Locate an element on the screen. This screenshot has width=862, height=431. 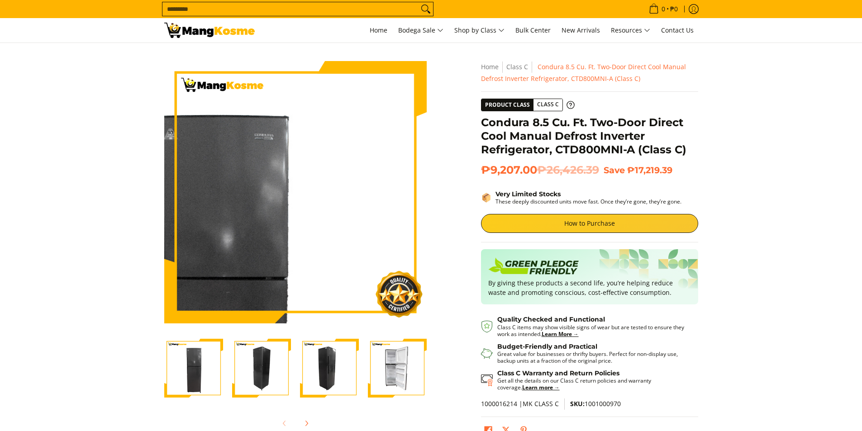
span: Contact Us is located at coordinates (677, 30).